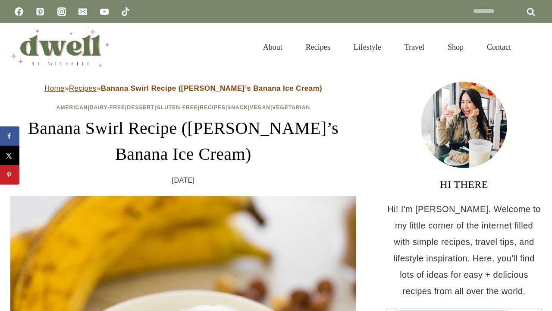 The image size is (552, 311). What do you see at coordinates (60, 47) in the screenshot?
I see `a: DWELL by michelle` at bounding box center [60, 47].